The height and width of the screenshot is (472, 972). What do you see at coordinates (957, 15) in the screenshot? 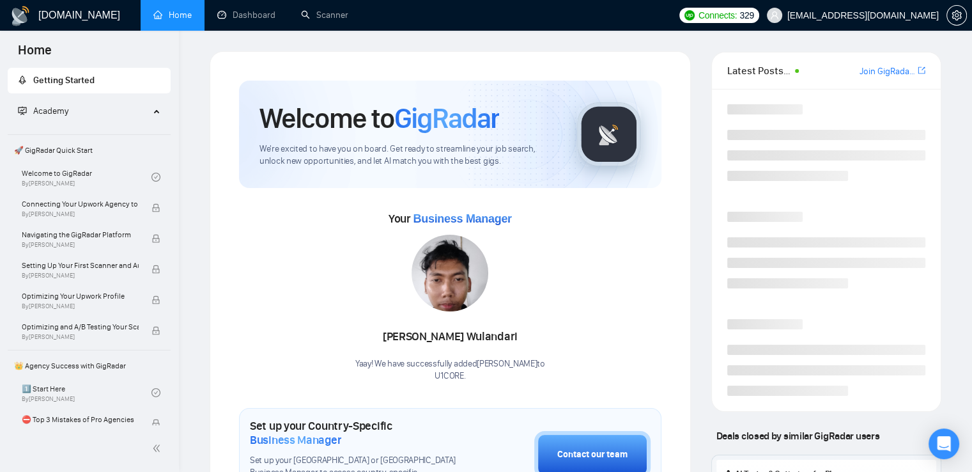
I see `button: setting` at bounding box center [957, 15].